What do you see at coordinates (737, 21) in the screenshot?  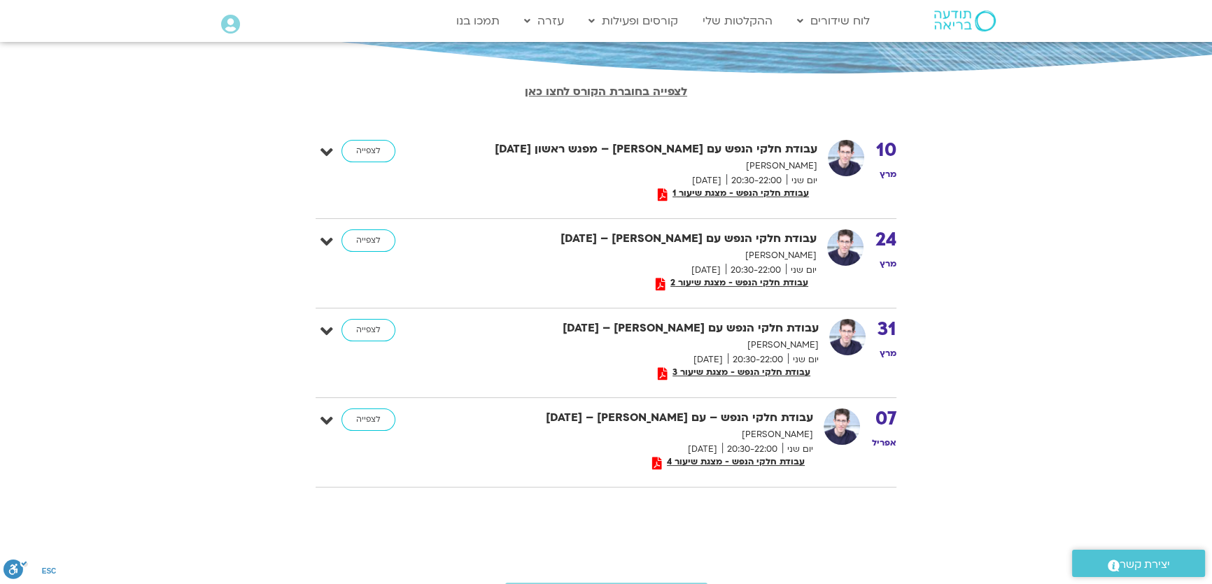 I see `a: ההקלטות שלי` at bounding box center [737, 21].